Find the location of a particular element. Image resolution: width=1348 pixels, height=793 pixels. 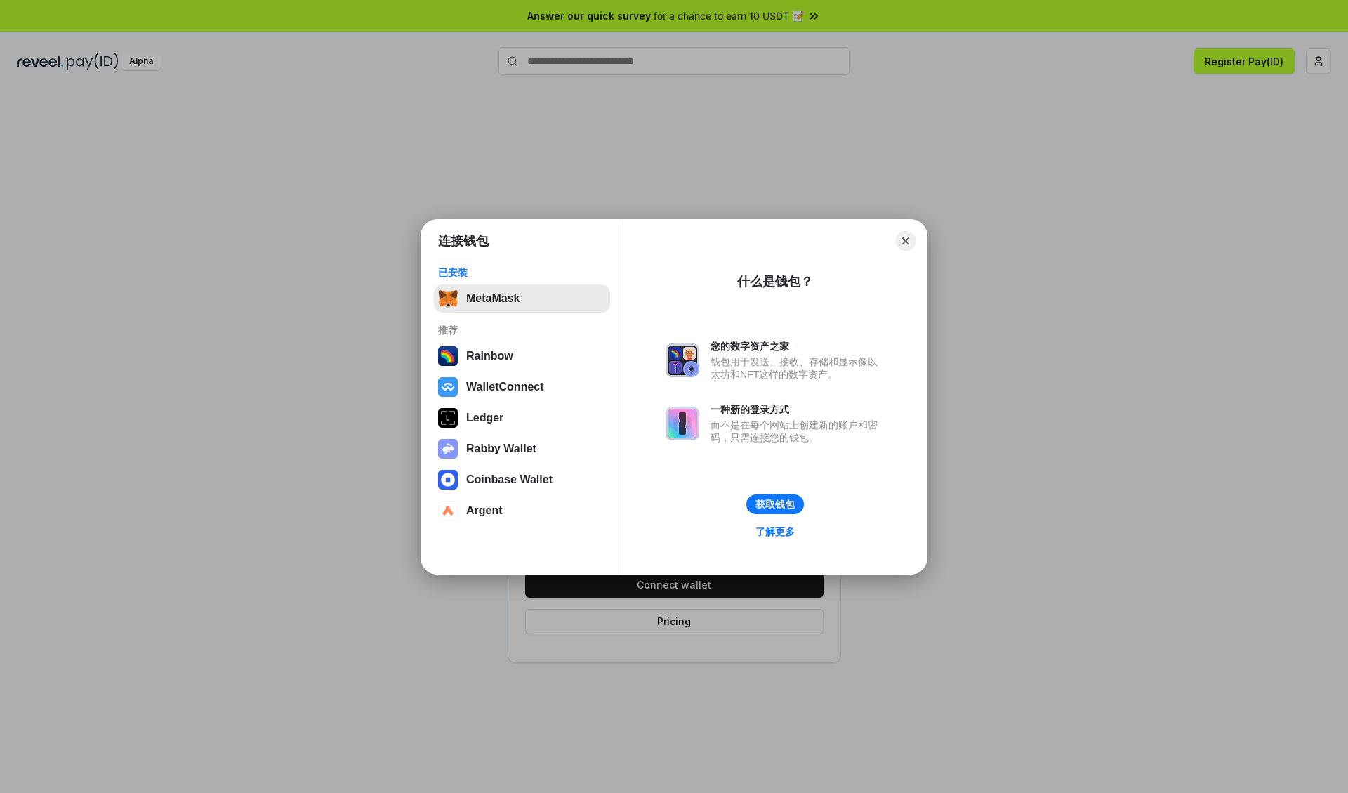

div: 了解更多 is located at coordinates (775, 531).